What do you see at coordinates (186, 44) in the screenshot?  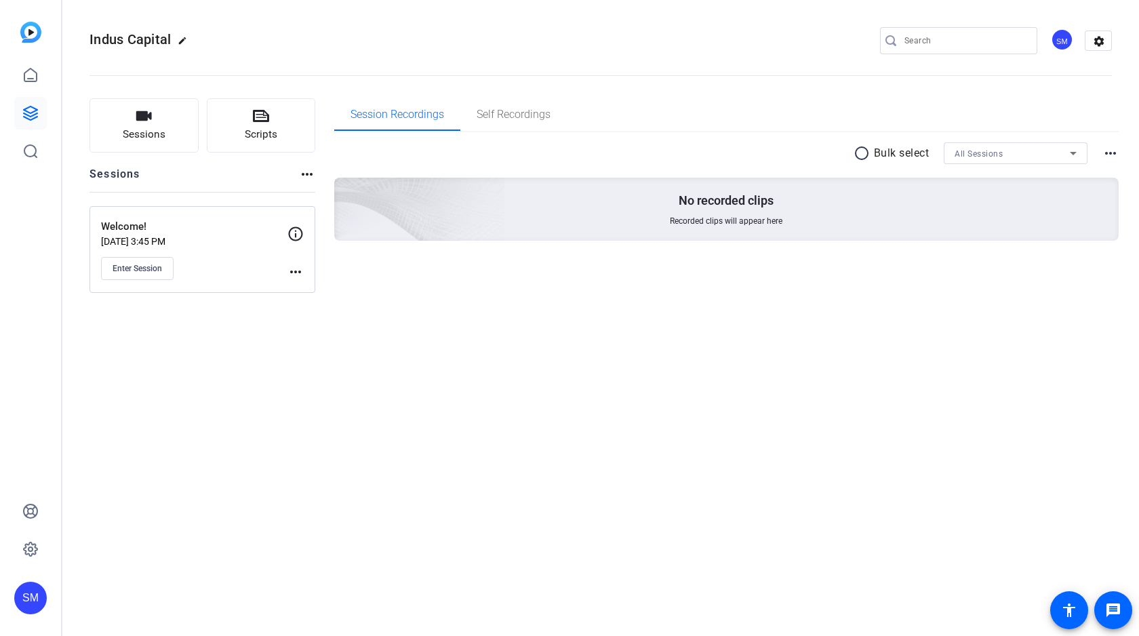 I see `mat-icon: edit` at bounding box center [186, 44].